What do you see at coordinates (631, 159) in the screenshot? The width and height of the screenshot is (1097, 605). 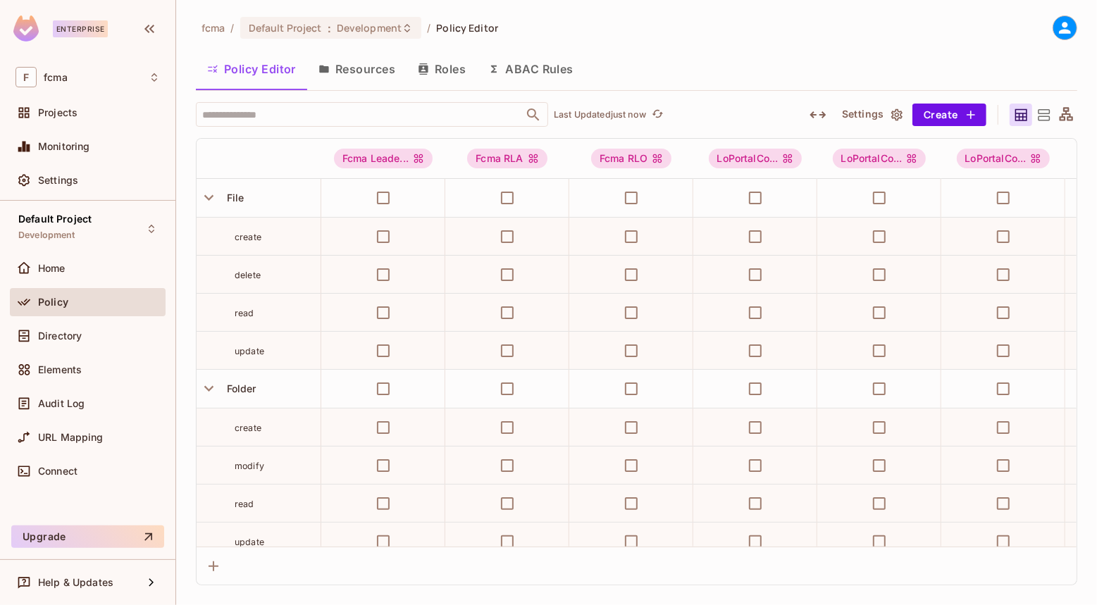 I see `div: Fcma RLO` at bounding box center [631, 159].